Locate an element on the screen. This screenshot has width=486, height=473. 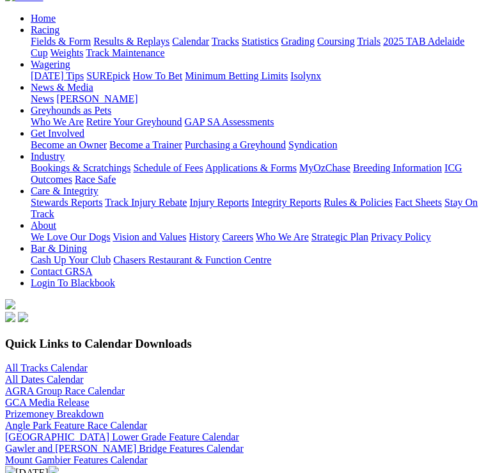
a: Weights is located at coordinates (67, 52).